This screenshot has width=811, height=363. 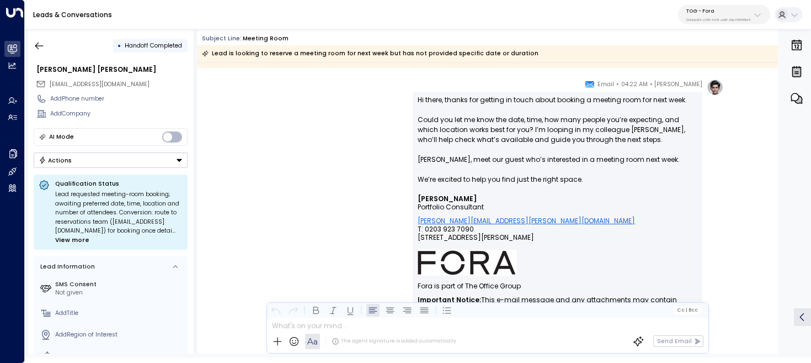 What do you see at coordinates (222, 38) in the screenshot?
I see `span: Subject Line:` at bounding box center [222, 38].